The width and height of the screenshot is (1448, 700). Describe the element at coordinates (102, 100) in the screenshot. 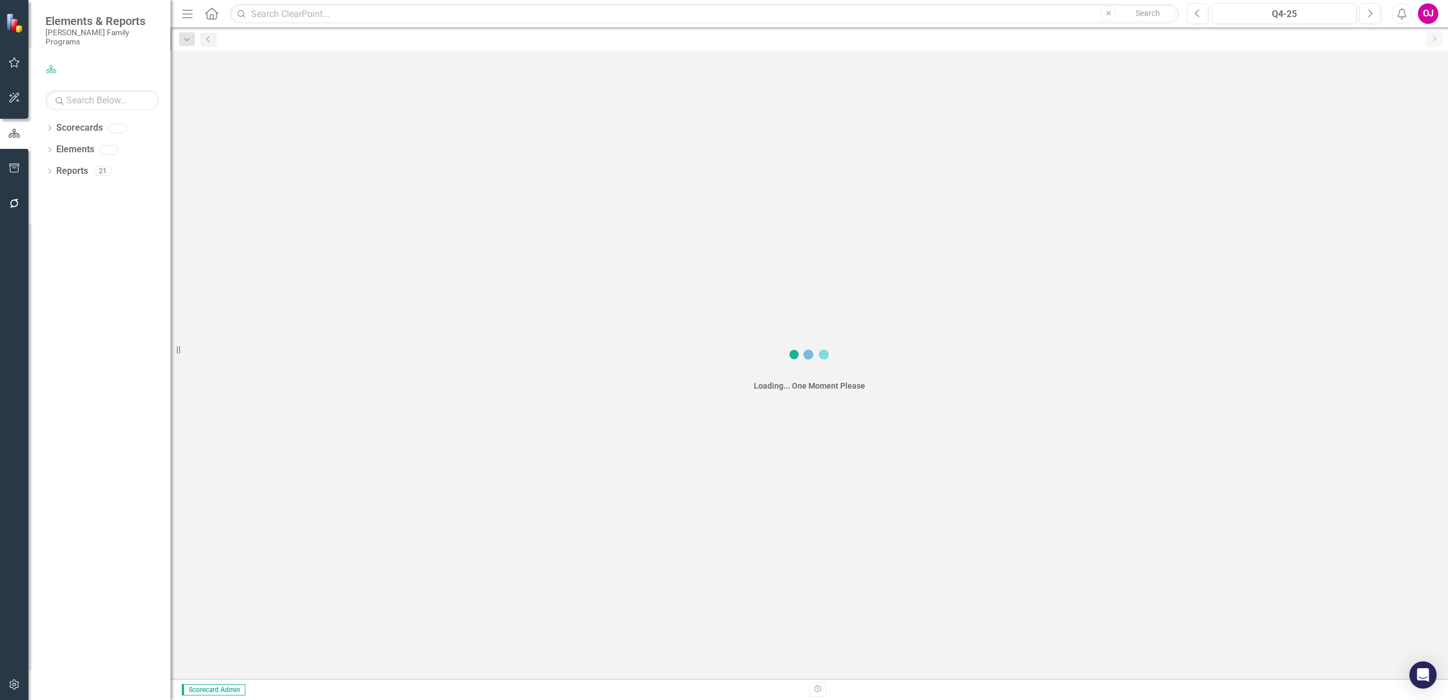

I see `input: Search Below...` at that location.